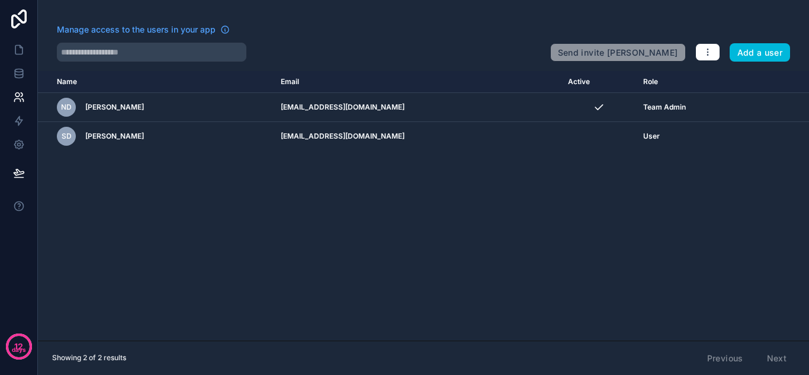  Describe the element at coordinates (598, 82) in the screenshot. I see `th: Active` at that location.